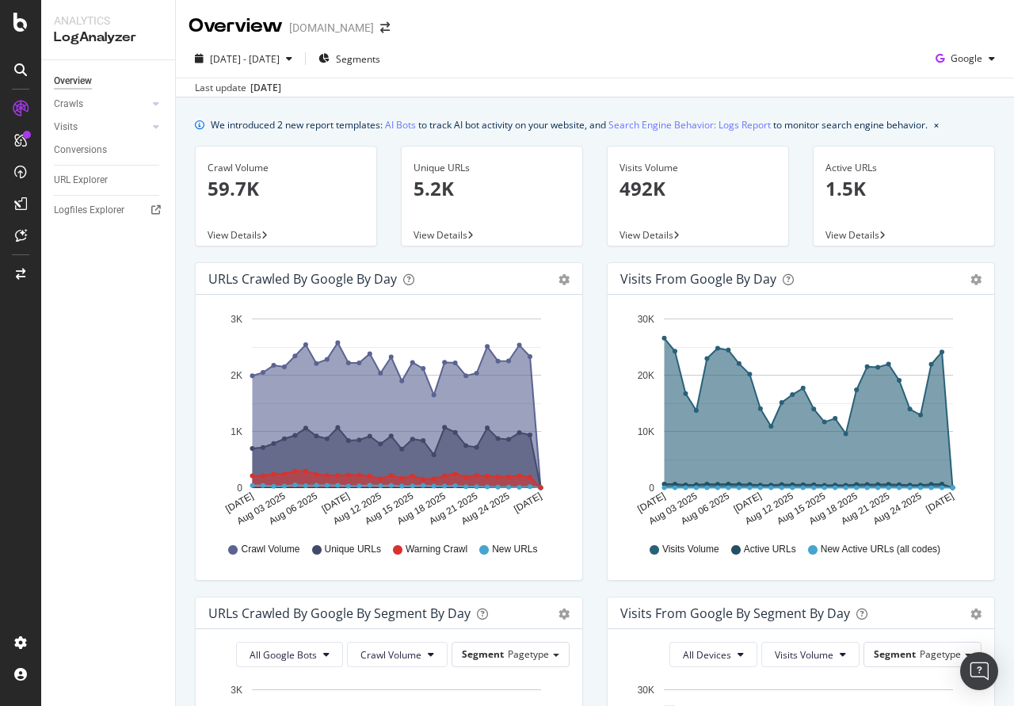 This screenshot has width=1014, height=706. Describe the element at coordinates (66, 127) in the screenshot. I see `div: Visits` at that location.